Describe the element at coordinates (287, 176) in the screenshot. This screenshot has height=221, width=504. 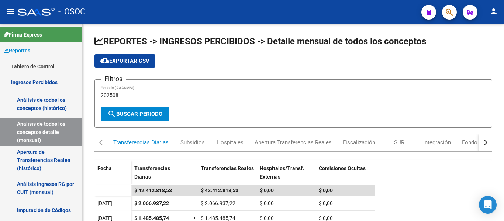
I see `datatable-header-cell: Hospitales/Transf. Externas` at that location.